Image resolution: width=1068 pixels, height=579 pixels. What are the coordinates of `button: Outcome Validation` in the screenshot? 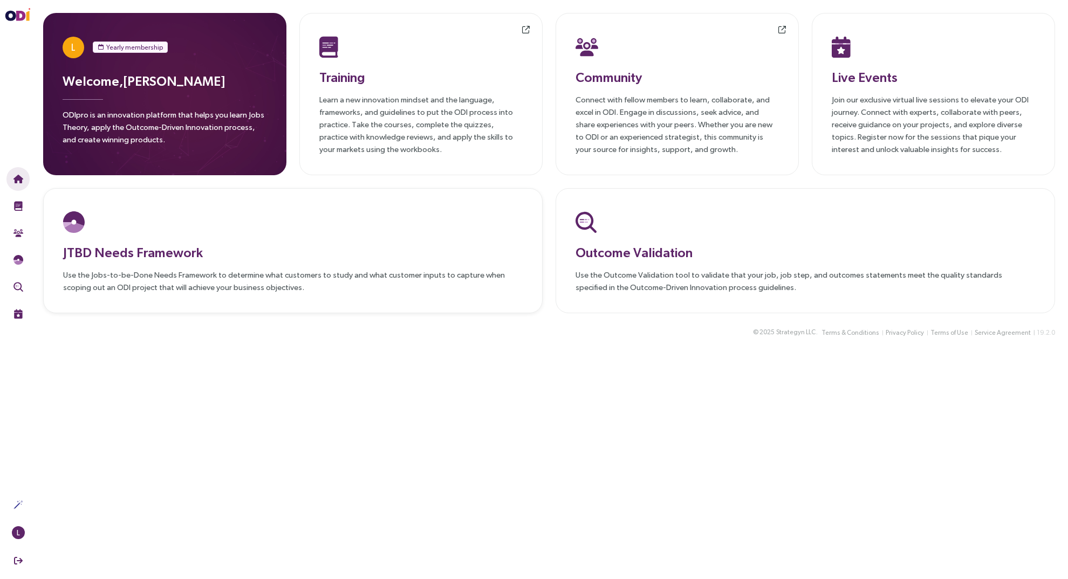 It's located at (18, 287).